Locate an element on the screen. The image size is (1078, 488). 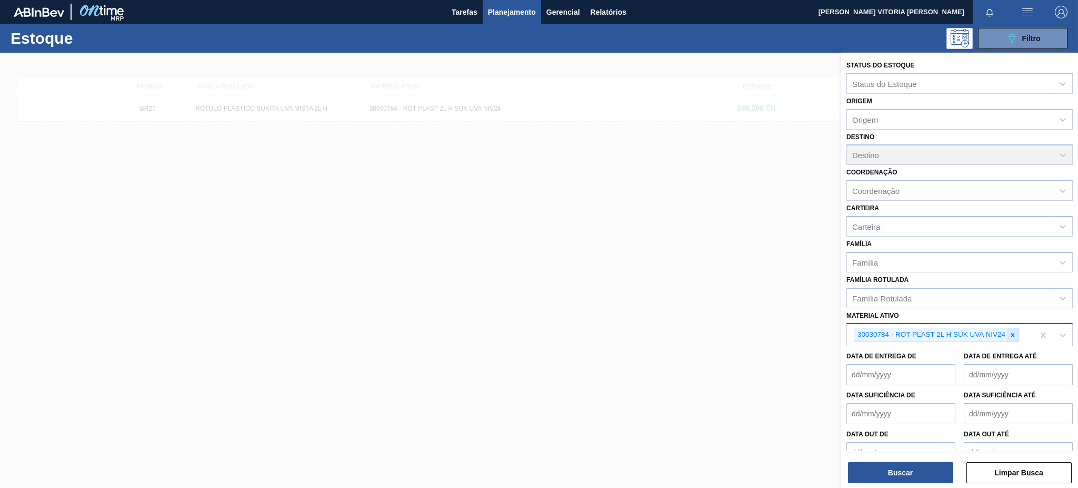
h1: Estoque is located at coordinates (90, 38).